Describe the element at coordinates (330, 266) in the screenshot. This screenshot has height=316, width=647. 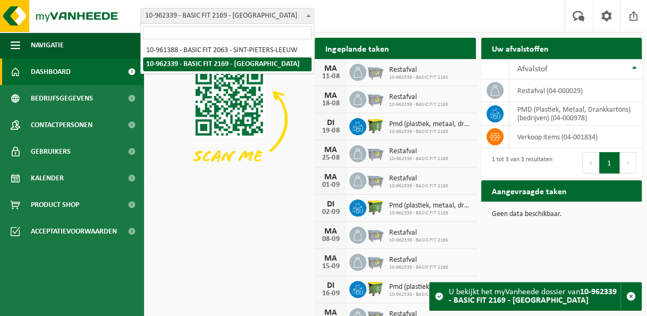
I see `div: 15-09` at that location.